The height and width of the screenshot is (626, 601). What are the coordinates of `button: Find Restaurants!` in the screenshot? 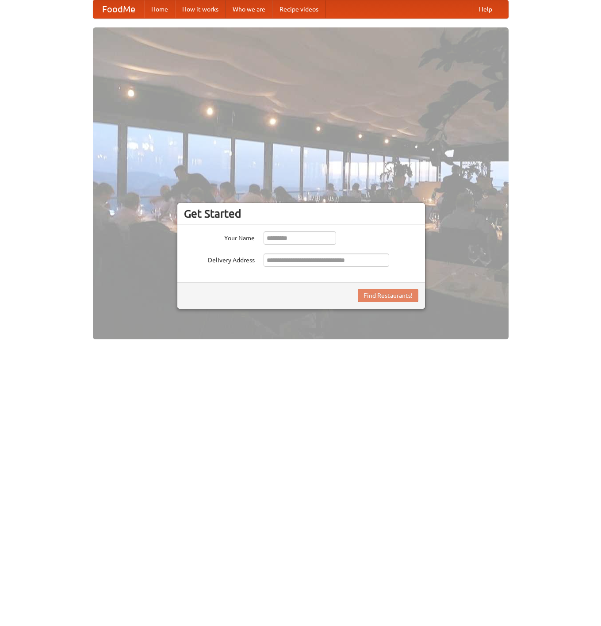 It's located at (388, 296).